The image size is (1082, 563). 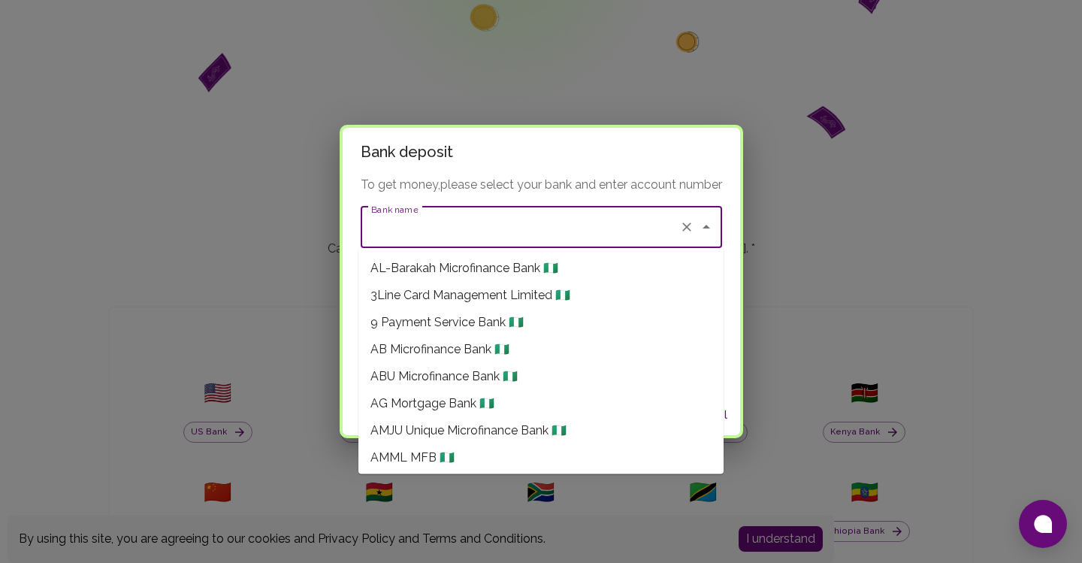 I want to click on button: Clear, so click(x=686, y=227).